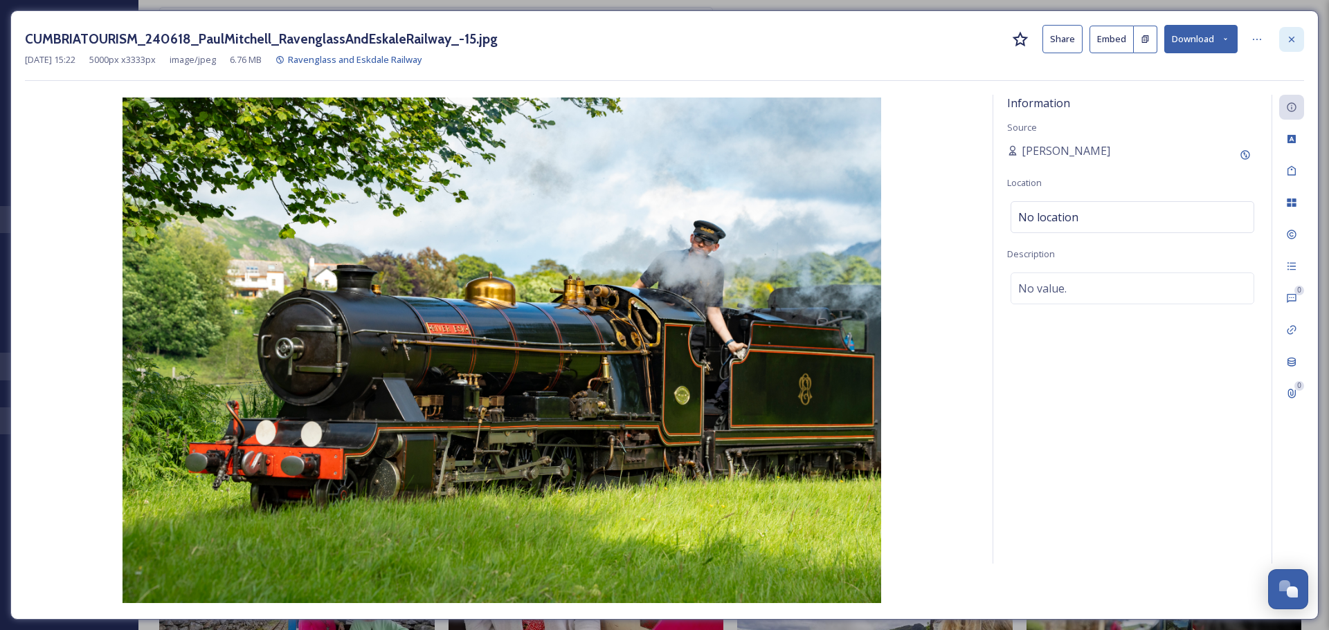 This screenshot has height=630, width=1329. What do you see at coordinates (1062, 39) in the screenshot?
I see `button: Share` at bounding box center [1062, 39].